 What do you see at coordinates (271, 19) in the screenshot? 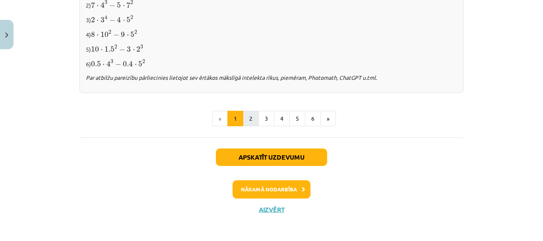
I see `p: 3)` at bounding box center [271, 19].